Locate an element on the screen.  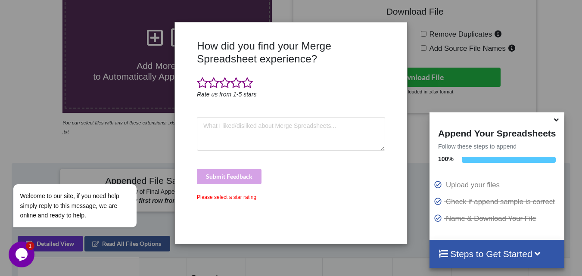
div: Please select a star rating is located at coordinates (291, 197).